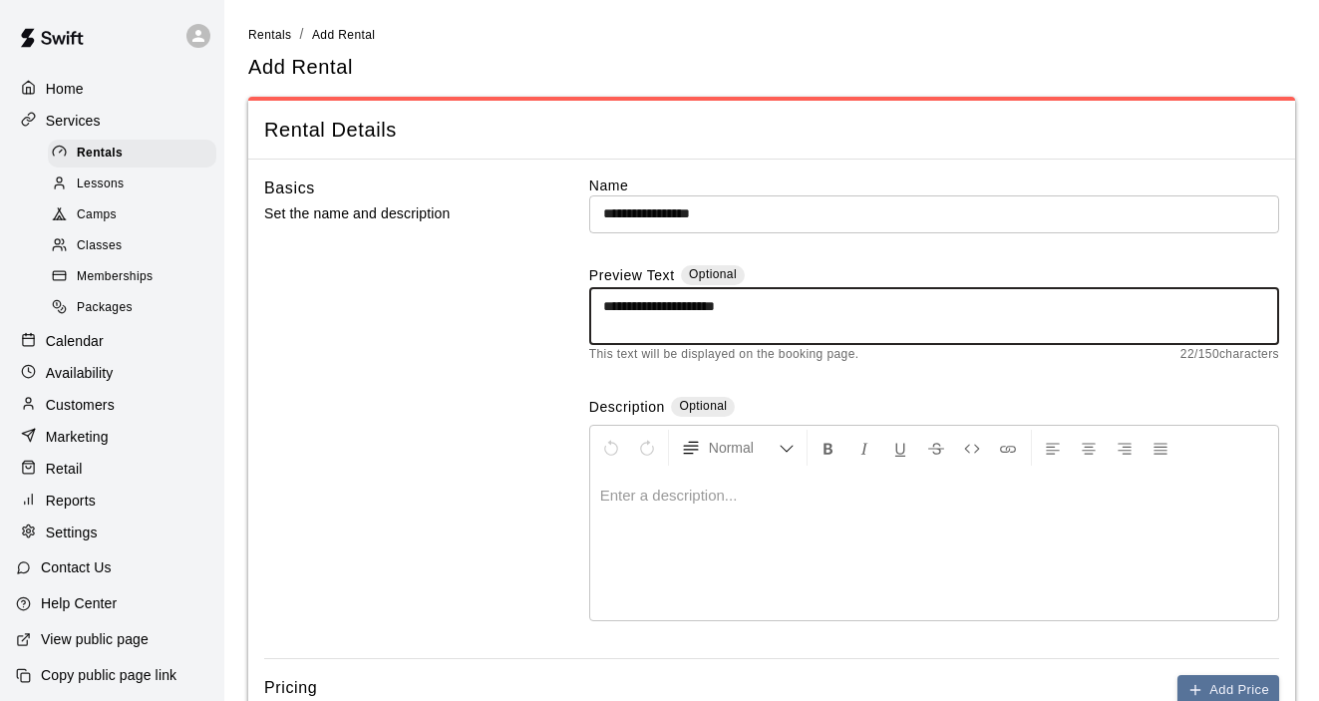 Image resolution: width=1319 pixels, height=701 pixels. Describe the element at coordinates (112, 437) in the screenshot. I see `a: Marketing` at that location.